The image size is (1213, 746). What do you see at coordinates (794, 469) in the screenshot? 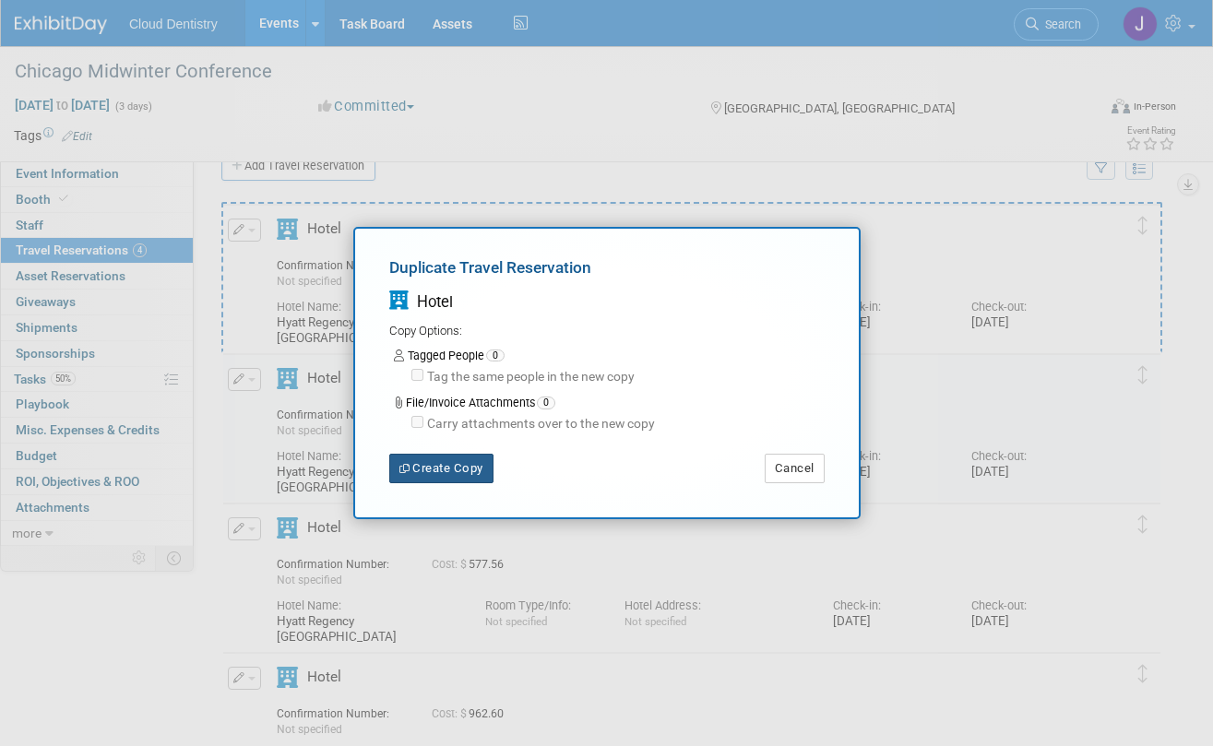
I see `button: Cancel` at bounding box center [794, 469].